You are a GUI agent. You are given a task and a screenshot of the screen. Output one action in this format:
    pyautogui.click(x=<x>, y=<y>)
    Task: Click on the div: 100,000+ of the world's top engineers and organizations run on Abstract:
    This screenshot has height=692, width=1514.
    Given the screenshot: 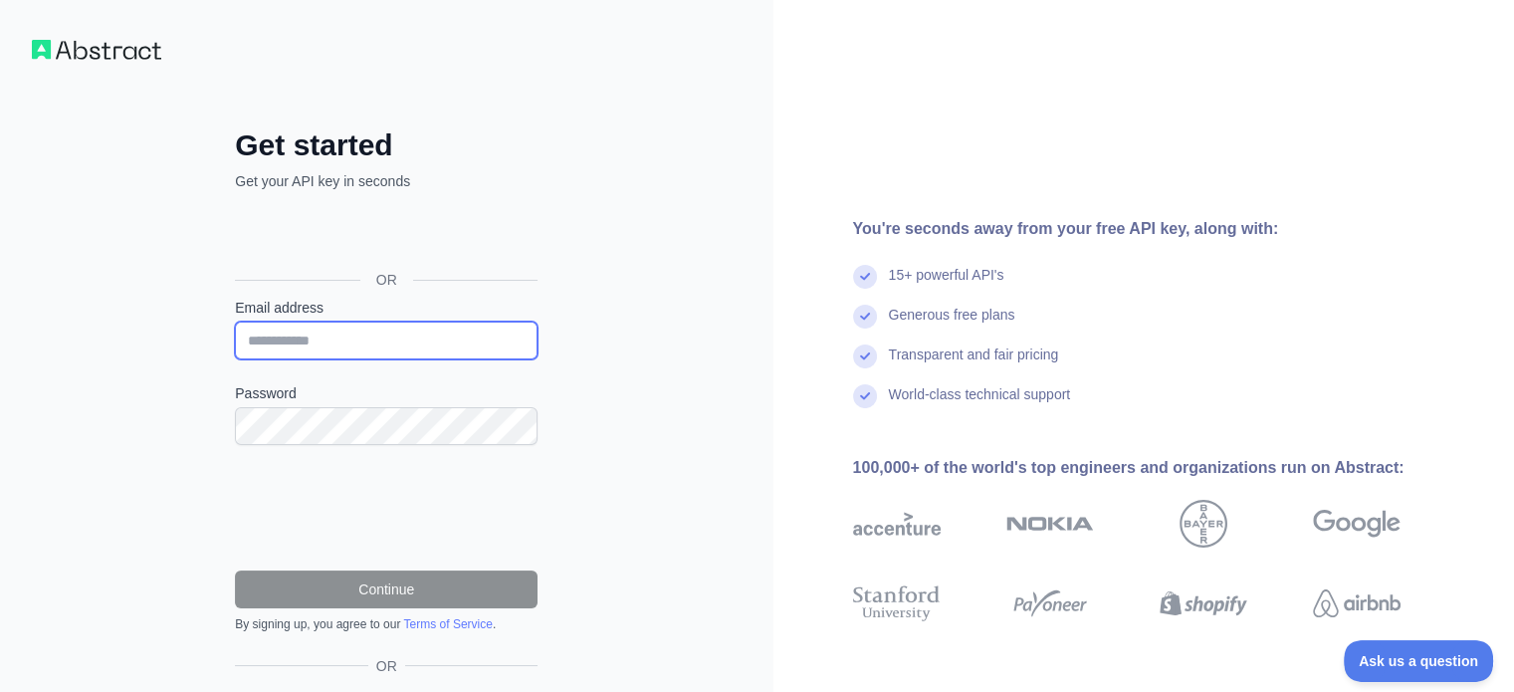 What is the action you would take?
    pyautogui.click(x=1159, y=468)
    